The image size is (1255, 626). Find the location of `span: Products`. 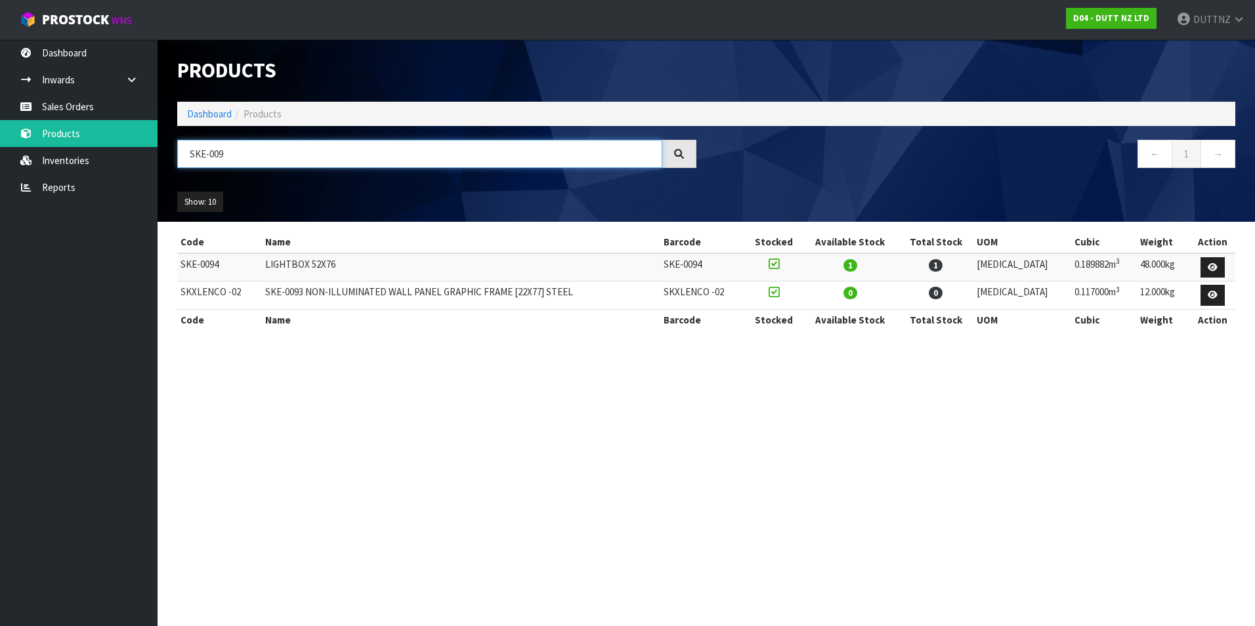

span: Products is located at coordinates (263, 114).